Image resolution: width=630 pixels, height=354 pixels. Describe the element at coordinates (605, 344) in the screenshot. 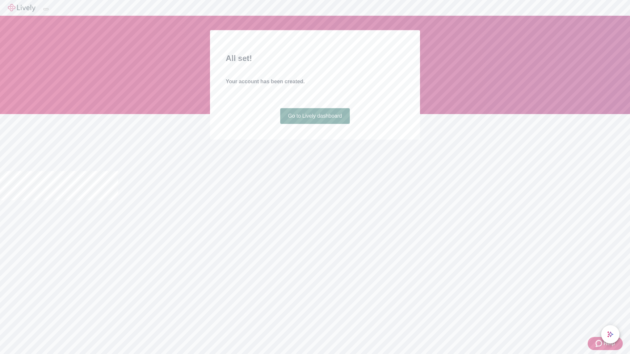

I see `button: Zendesk support iconHelp` at that location.